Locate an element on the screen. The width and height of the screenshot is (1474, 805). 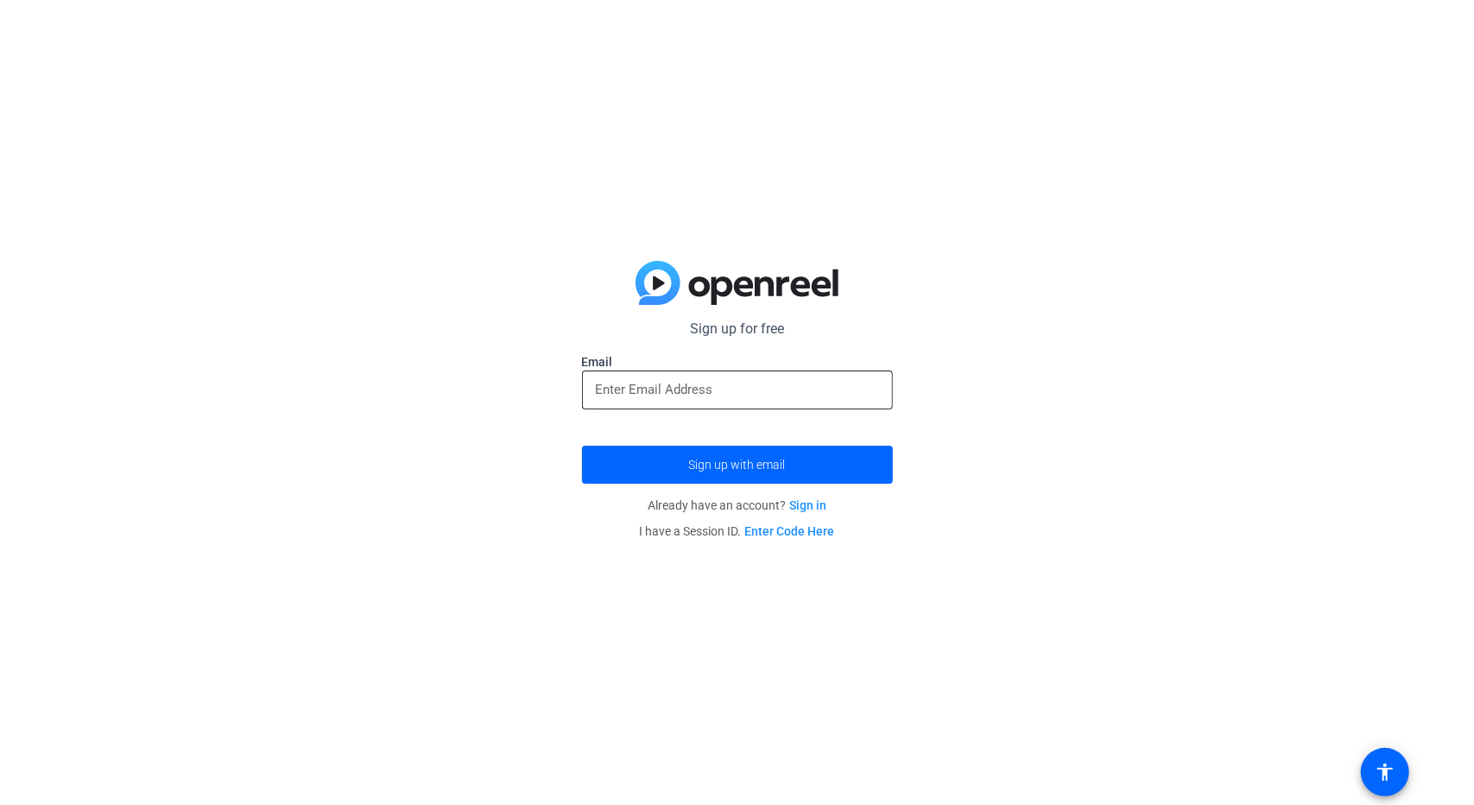
mat-icon: accessibility is located at coordinates (1385, 772).